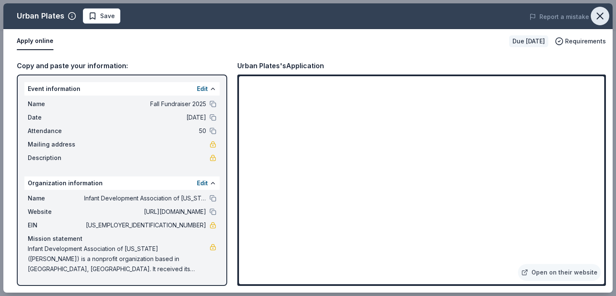  Describe the element at coordinates (122, 66) in the screenshot. I see `div: Copy and paste your information:` at that location.